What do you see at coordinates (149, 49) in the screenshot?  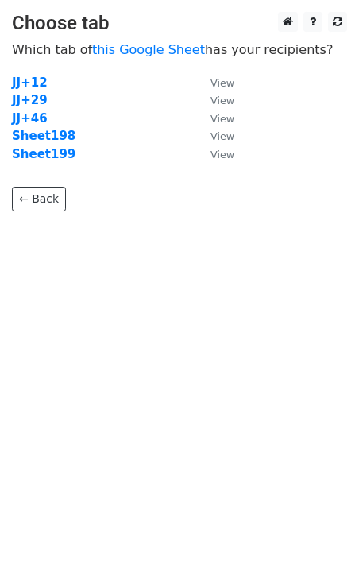 I see `a: this Google Sheet` at bounding box center [149, 49].